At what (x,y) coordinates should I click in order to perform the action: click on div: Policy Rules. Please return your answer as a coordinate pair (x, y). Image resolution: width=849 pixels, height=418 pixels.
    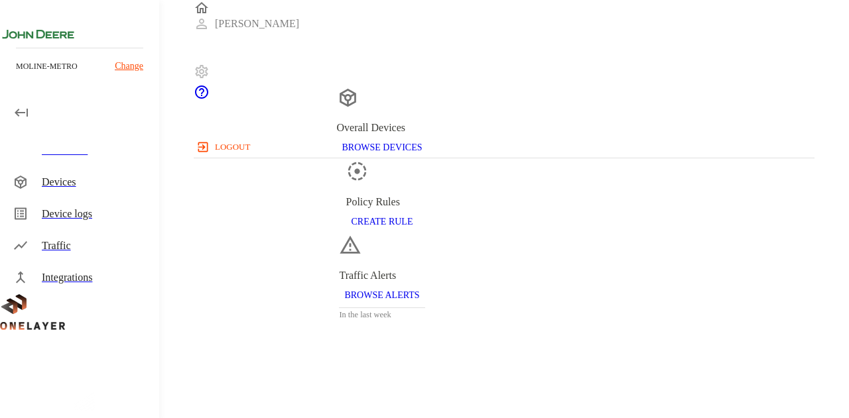
    Looking at the image, I should click on (382, 202).